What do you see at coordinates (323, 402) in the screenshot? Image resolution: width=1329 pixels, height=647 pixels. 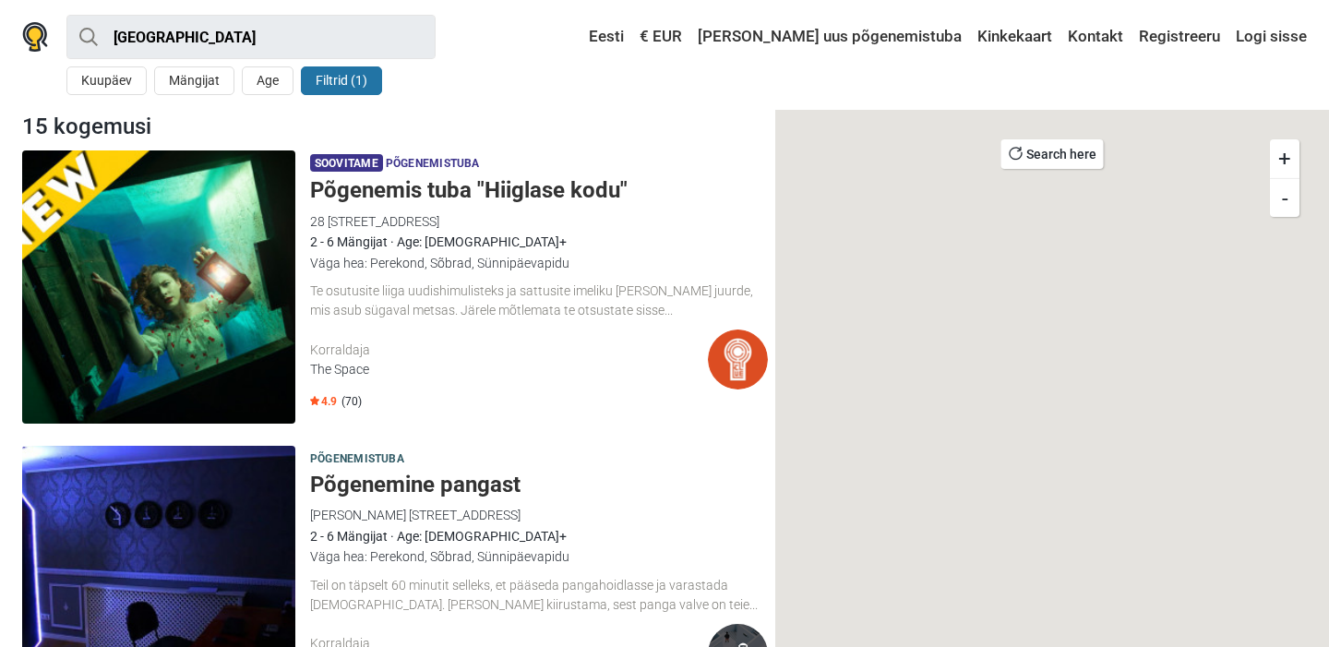 I see `span: 4.9` at bounding box center [323, 402].